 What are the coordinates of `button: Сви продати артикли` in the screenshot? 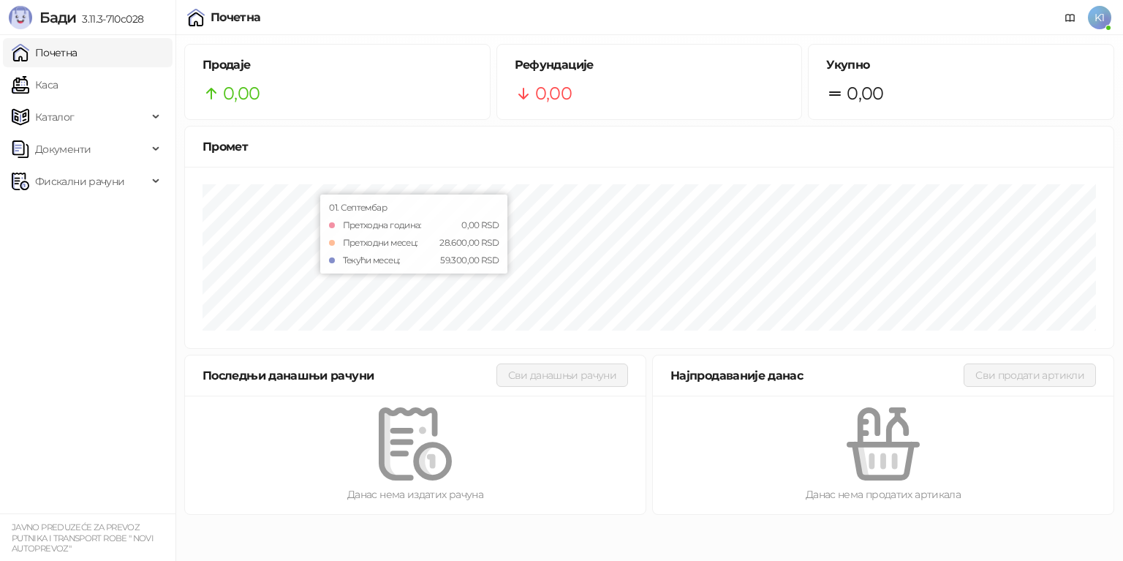 It's located at (1030, 375).